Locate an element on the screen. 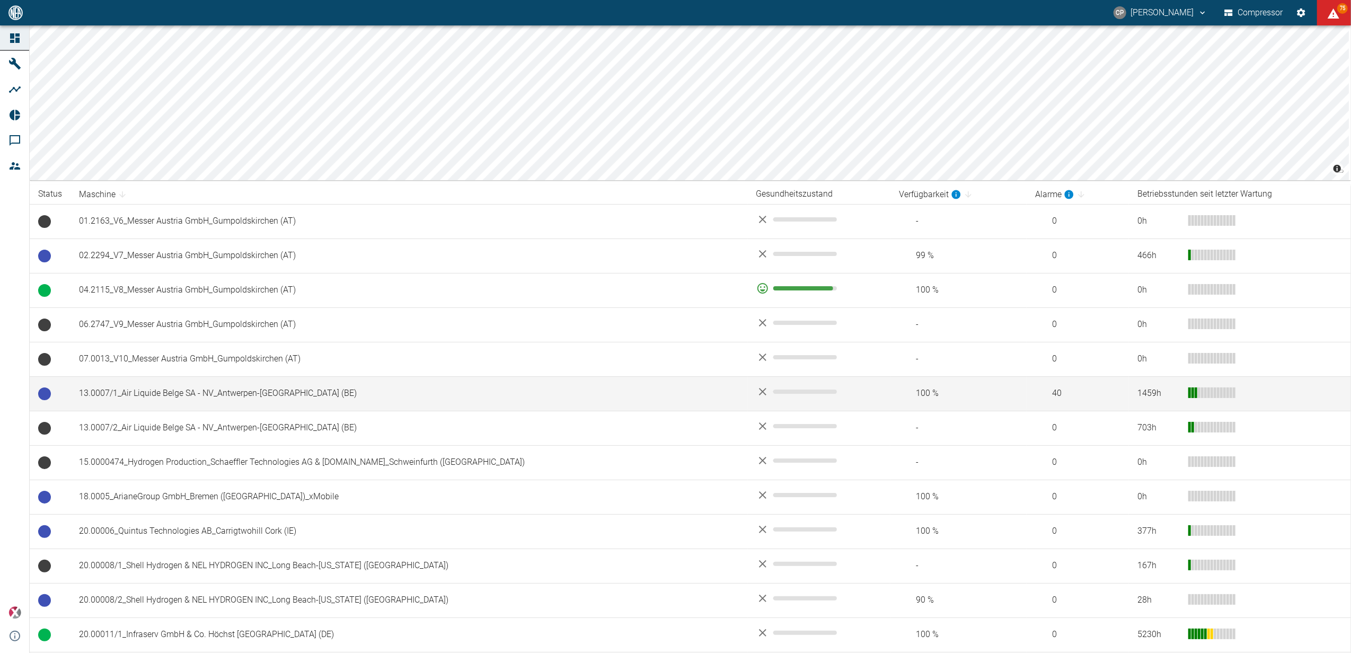  span: 90 % is located at coordinates (959, 600).